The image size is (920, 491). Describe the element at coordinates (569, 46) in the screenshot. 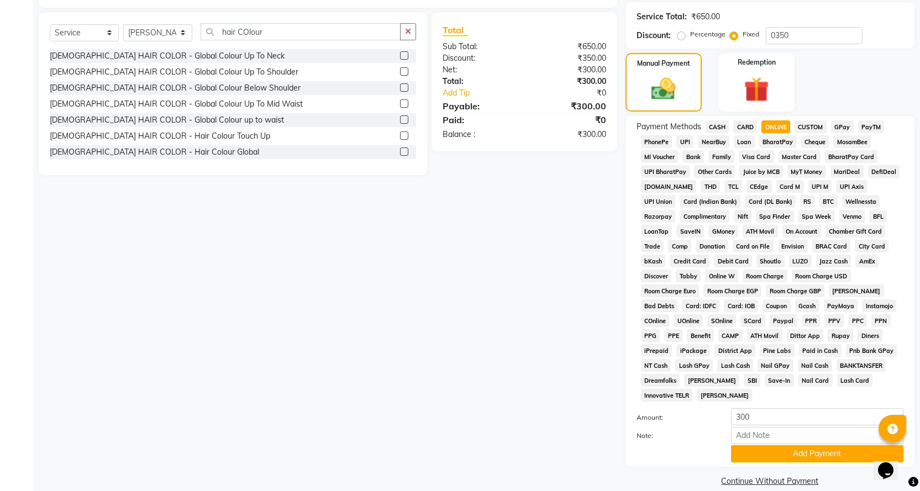

I see `div: ₹650.00` at that location.